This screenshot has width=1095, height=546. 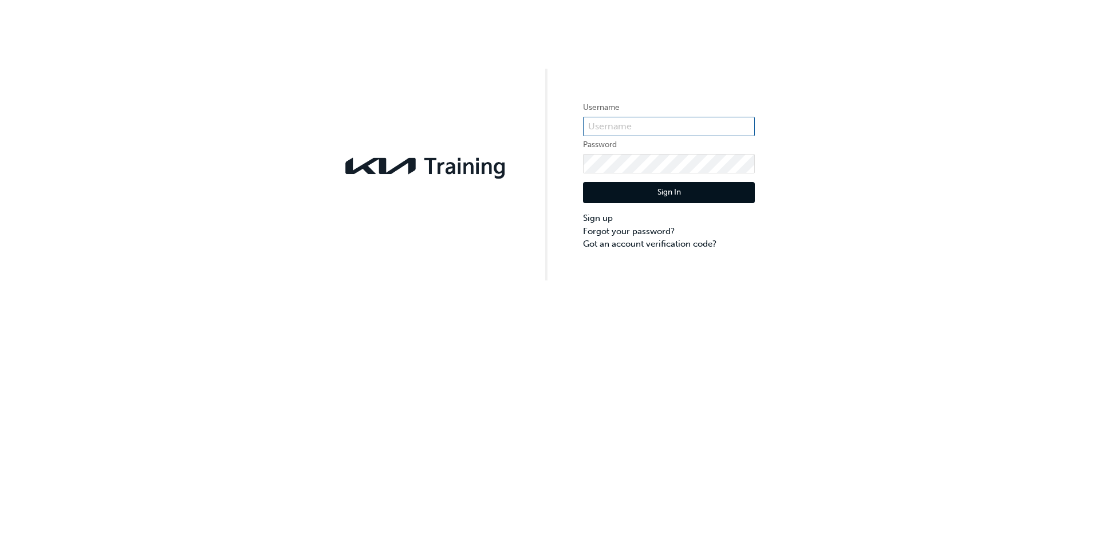 I want to click on label: Username, so click(x=669, y=108).